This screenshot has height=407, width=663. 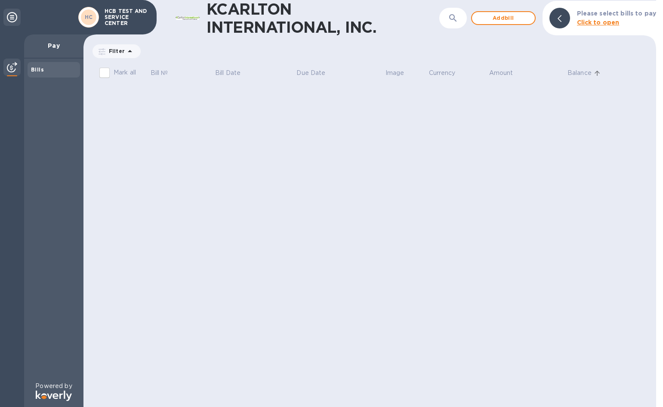 What do you see at coordinates (228, 73) in the screenshot?
I see `p: Bill Date` at bounding box center [228, 73].